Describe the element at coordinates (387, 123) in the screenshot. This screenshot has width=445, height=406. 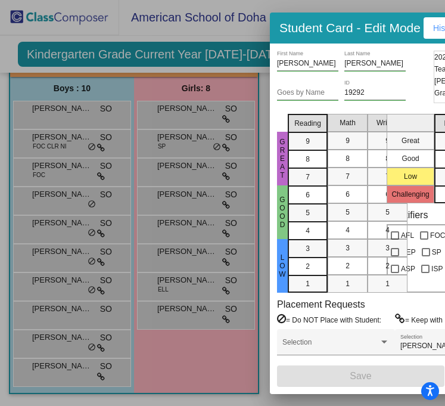
I see `span: Writing` at that location.